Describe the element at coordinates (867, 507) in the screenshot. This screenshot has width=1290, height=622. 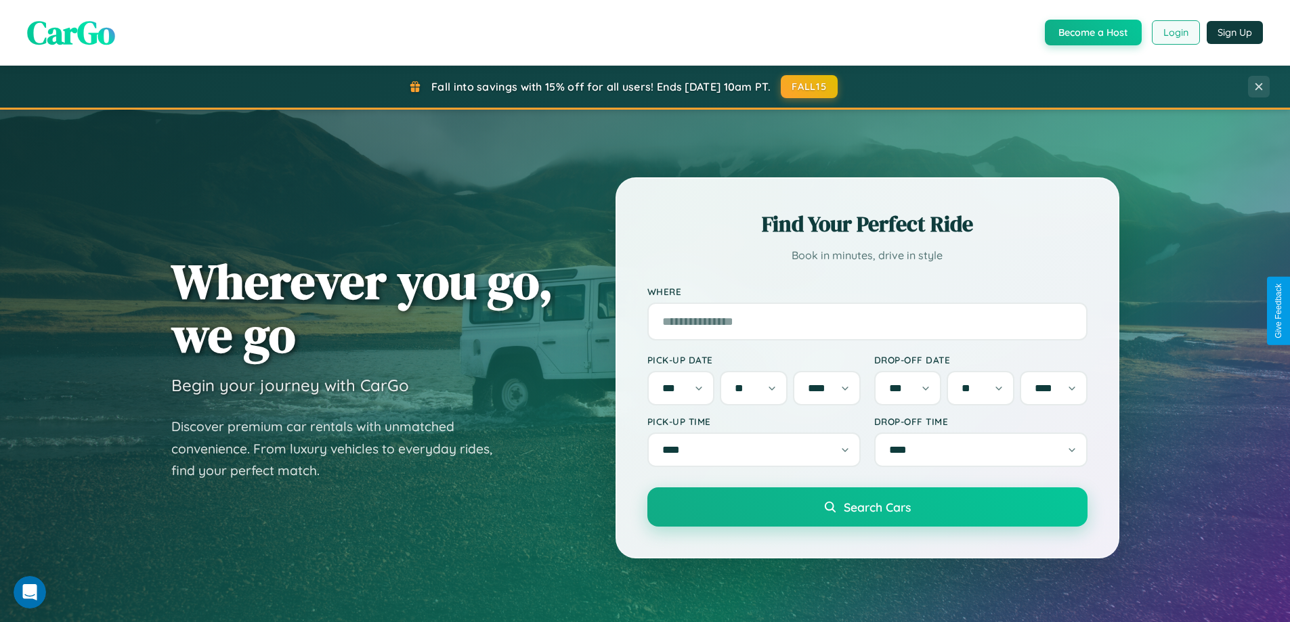
I see `button: Search Cars` at that location.